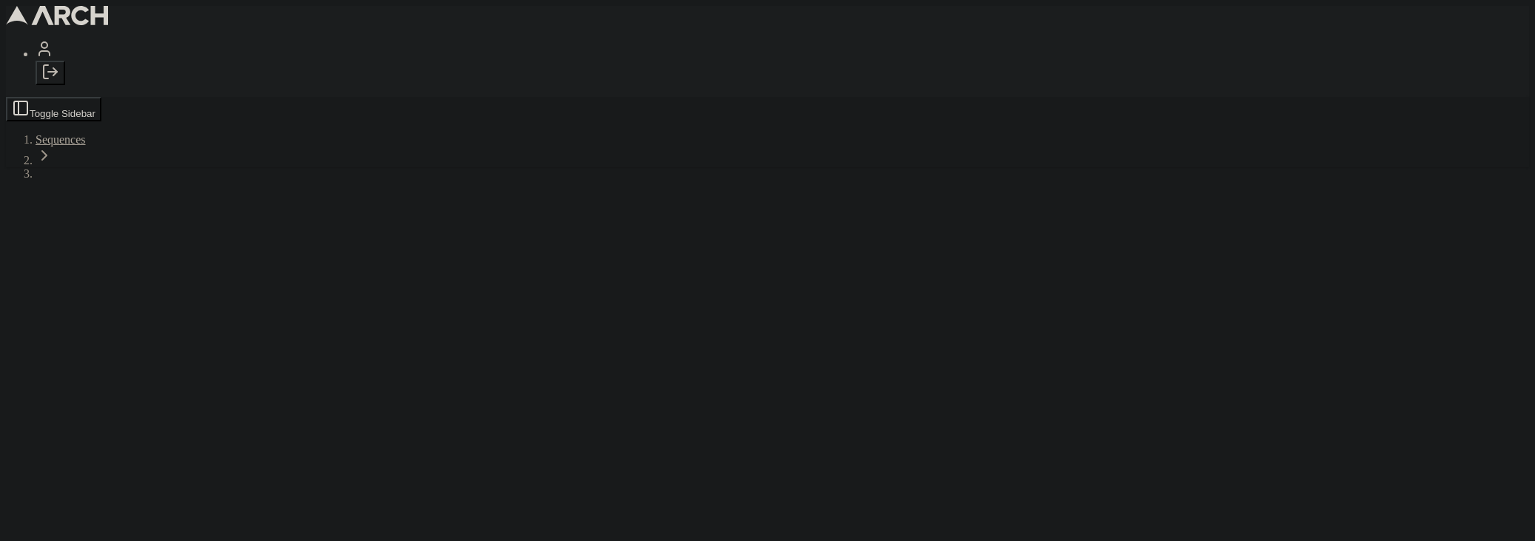 This screenshot has width=1535, height=541. I want to click on span: Sequences, so click(61, 139).